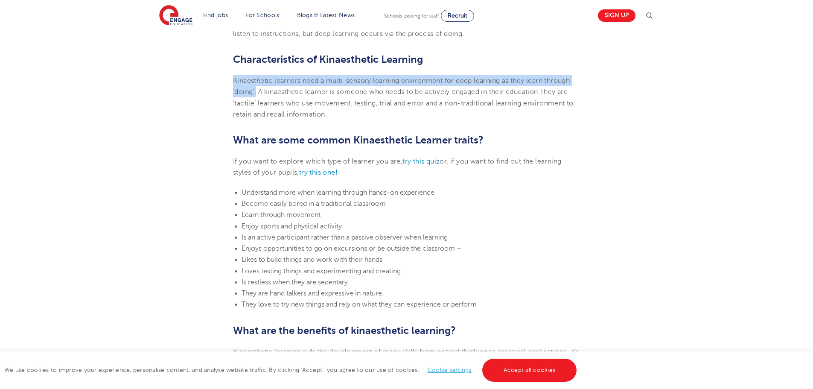 The width and height of the screenshot is (813, 389). I want to click on a: Sign up, so click(617, 15).